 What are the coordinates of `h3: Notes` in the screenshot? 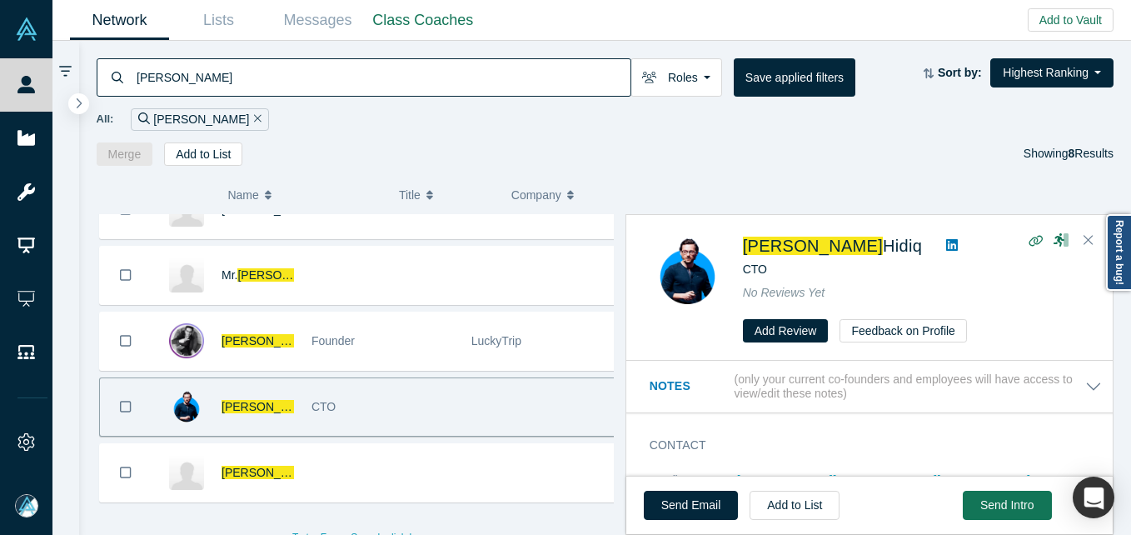 It's located at (690, 385).